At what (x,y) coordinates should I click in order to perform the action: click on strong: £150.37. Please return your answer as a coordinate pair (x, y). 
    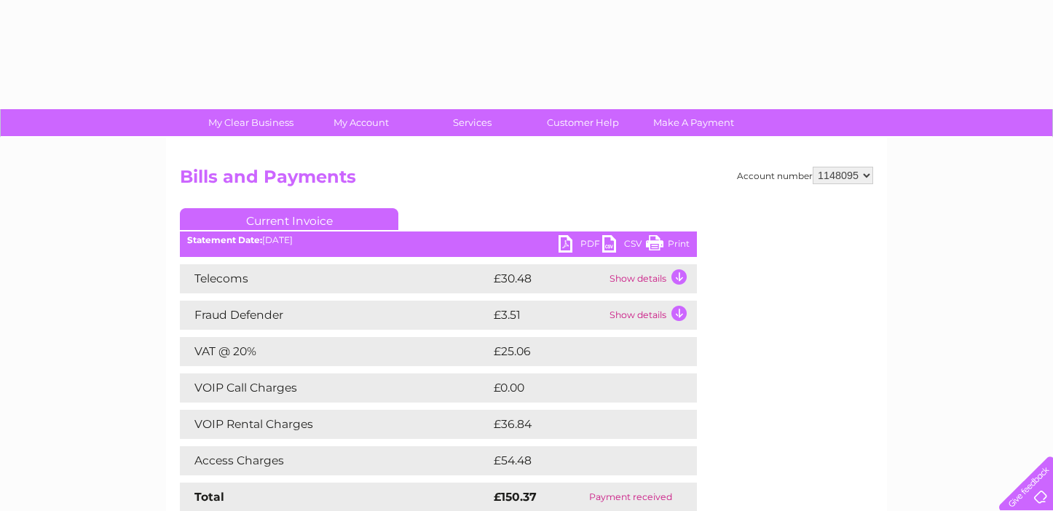
    Looking at the image, I should click on (515, 497).